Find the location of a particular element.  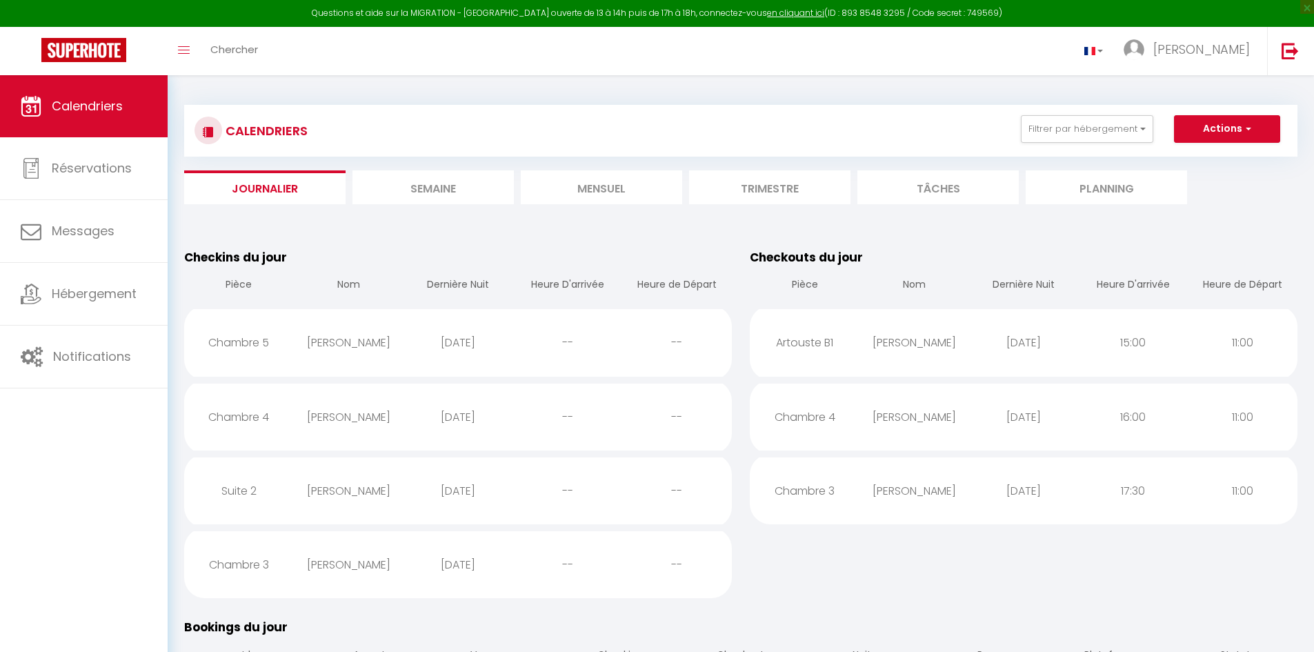

span: Bookings du jour is located at coordinates (236, 627).